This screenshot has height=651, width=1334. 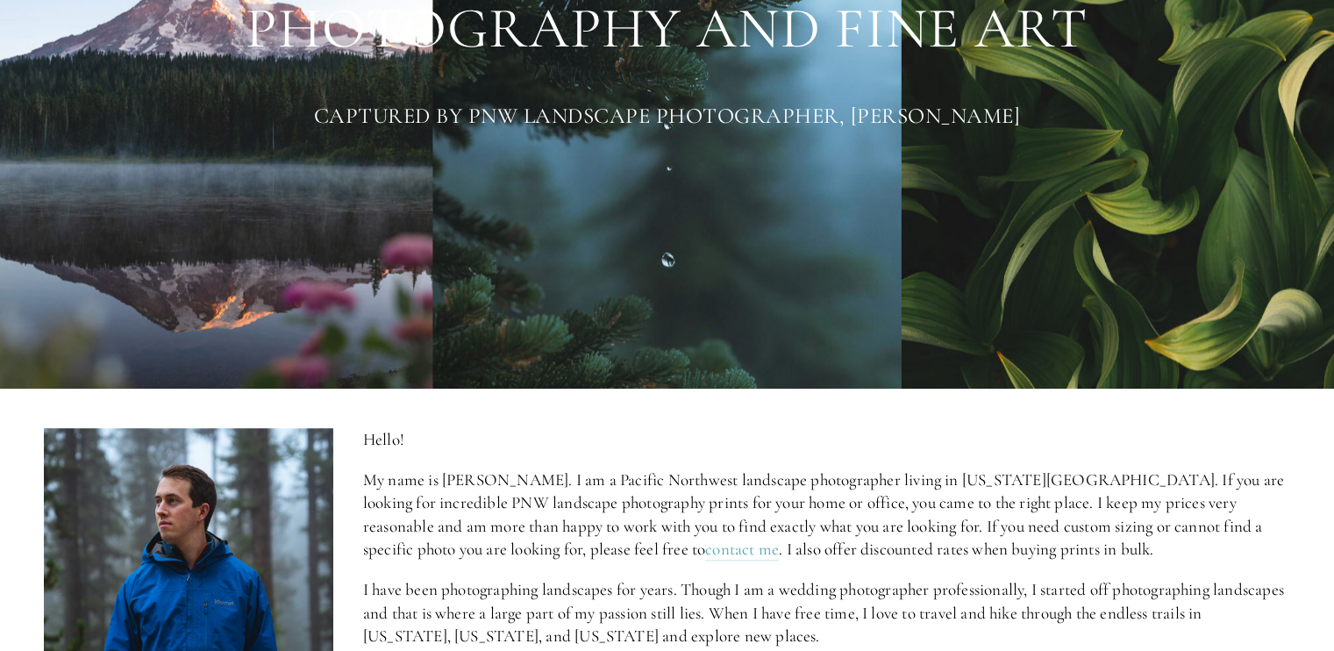 What do you see at coordinates (826, 439) in the screenshot?
I see `p: Hello!` at bounding box center [826, 439].